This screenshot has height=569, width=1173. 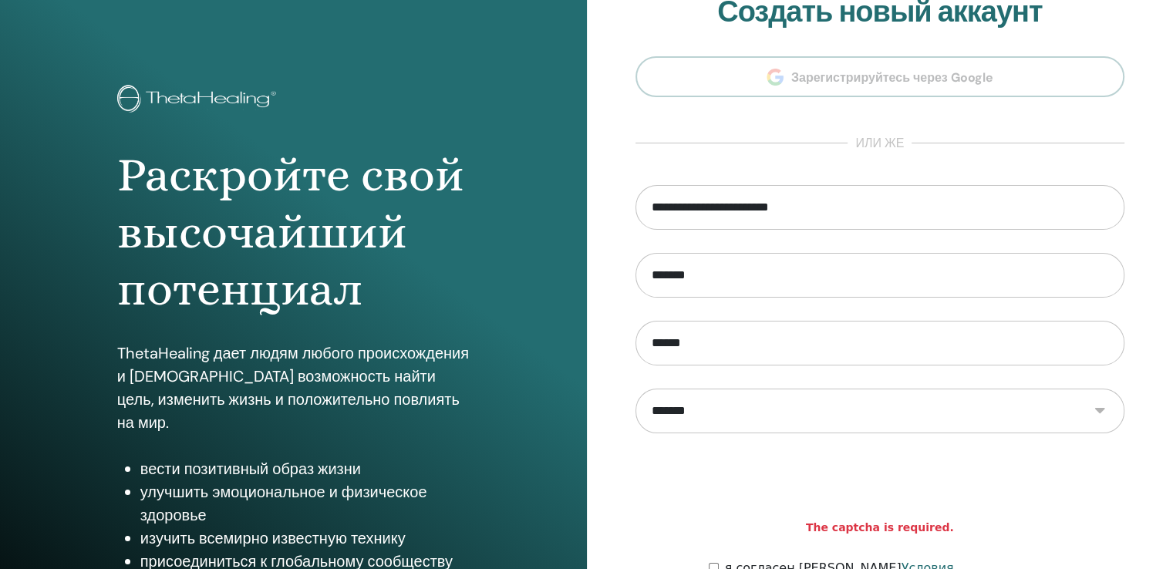 What do you see at coordinates (305, 538) in the screenshot?
I see `li: изучить всемирно известную технику` at bounding box center [305, 538].